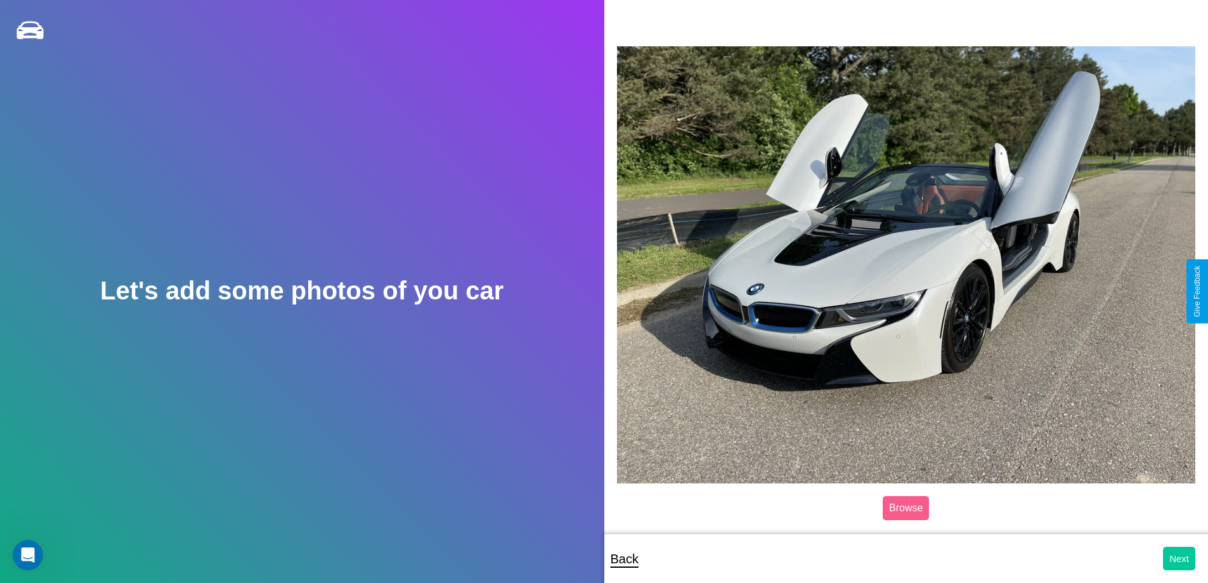 The width and height of the screenshot is (1208, 583). Describe the element at coordinates (1179, 558) in the screenshot. I see `button: Next` at that location.